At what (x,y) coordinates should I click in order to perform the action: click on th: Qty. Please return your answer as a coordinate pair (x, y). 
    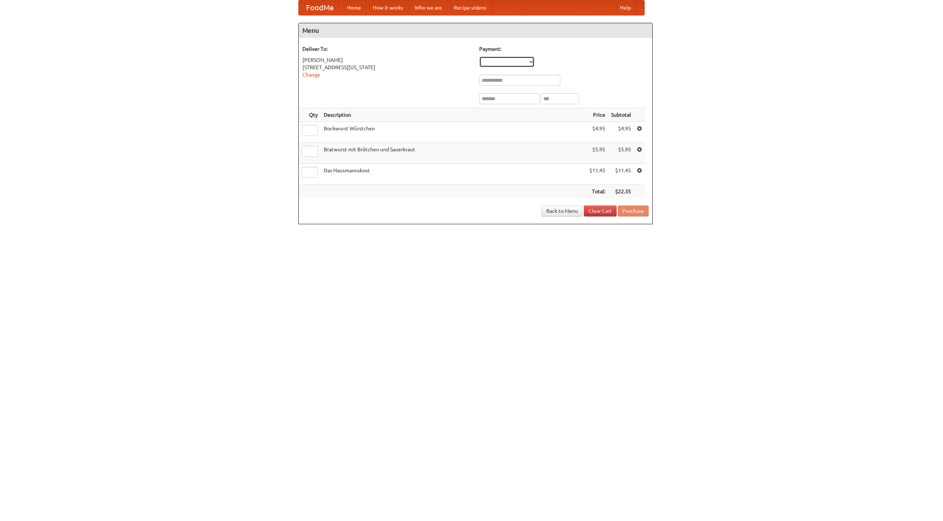
    Looking at the image, I should click on (310, 115).